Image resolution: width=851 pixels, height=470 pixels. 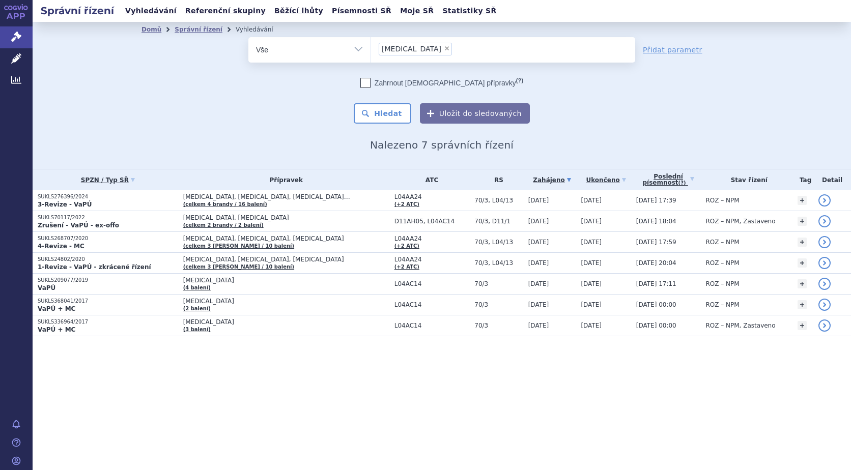 I want to click on strong: VaPÚ, so click(x=46, y=288).